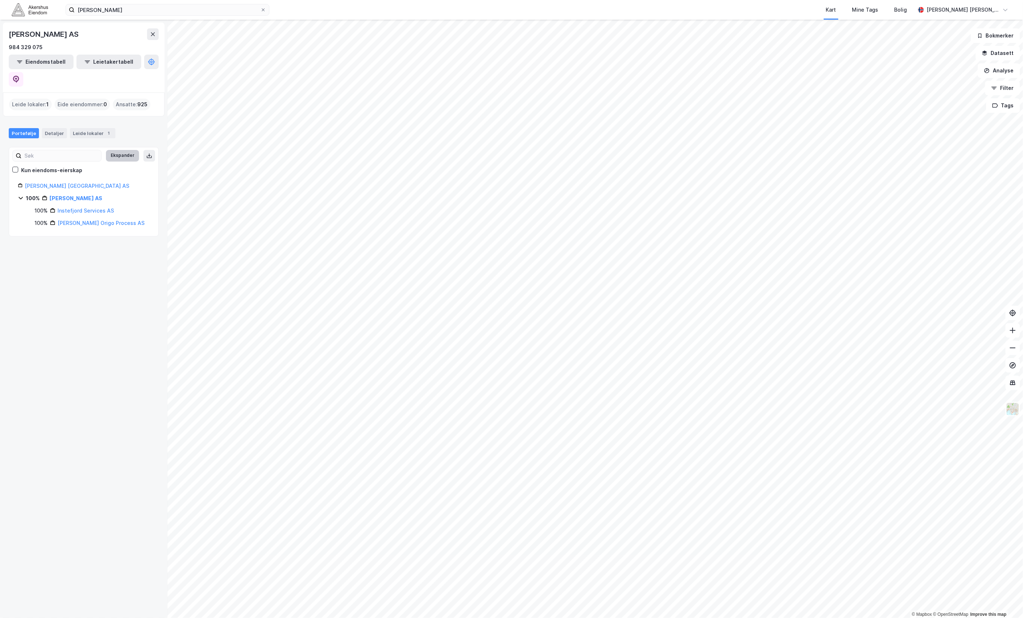 The image size is (1023, 618). What do you see at coordinates (41, 62) in the screenshot?
I see `button: Eiendomstabell` at bounding box center [41, 62].